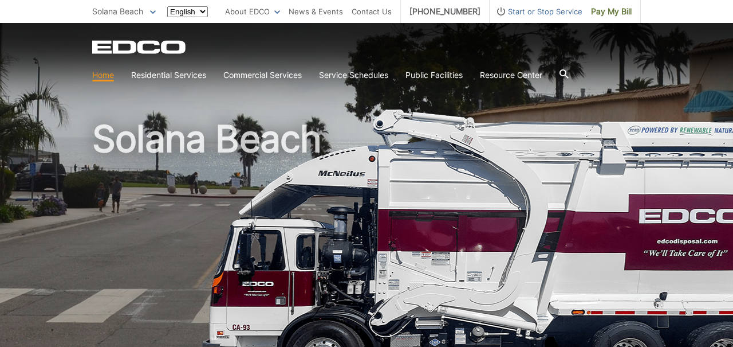 This screenshot has width=733, height=347. I want to click on span: Solana Beach, so click(117, 11).